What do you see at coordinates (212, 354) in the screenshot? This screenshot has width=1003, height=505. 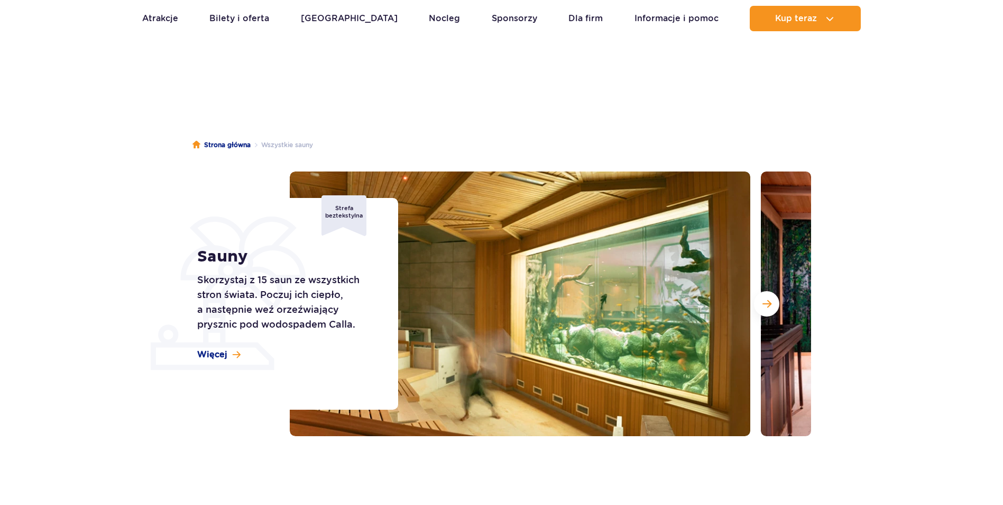 I see `span: Więcej` at bounding box center [212, 354].